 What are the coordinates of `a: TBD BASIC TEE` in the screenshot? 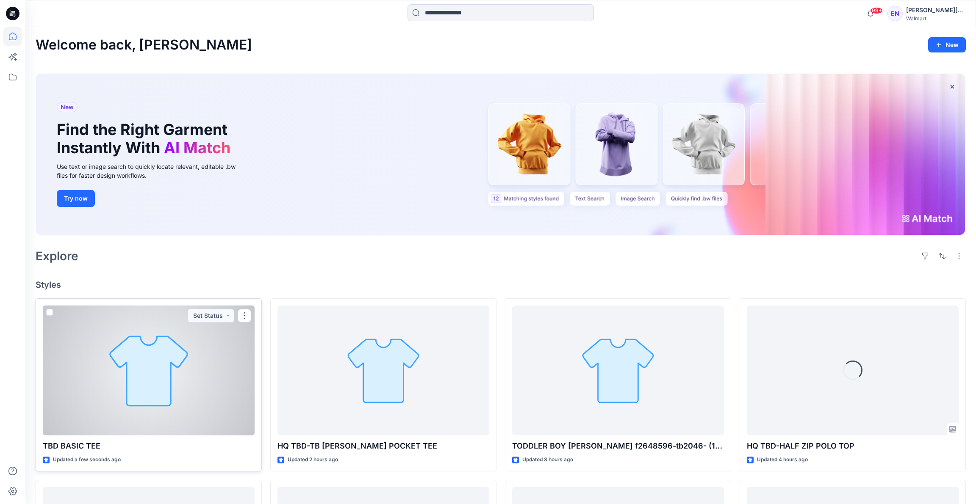 It's located at (149, 371).